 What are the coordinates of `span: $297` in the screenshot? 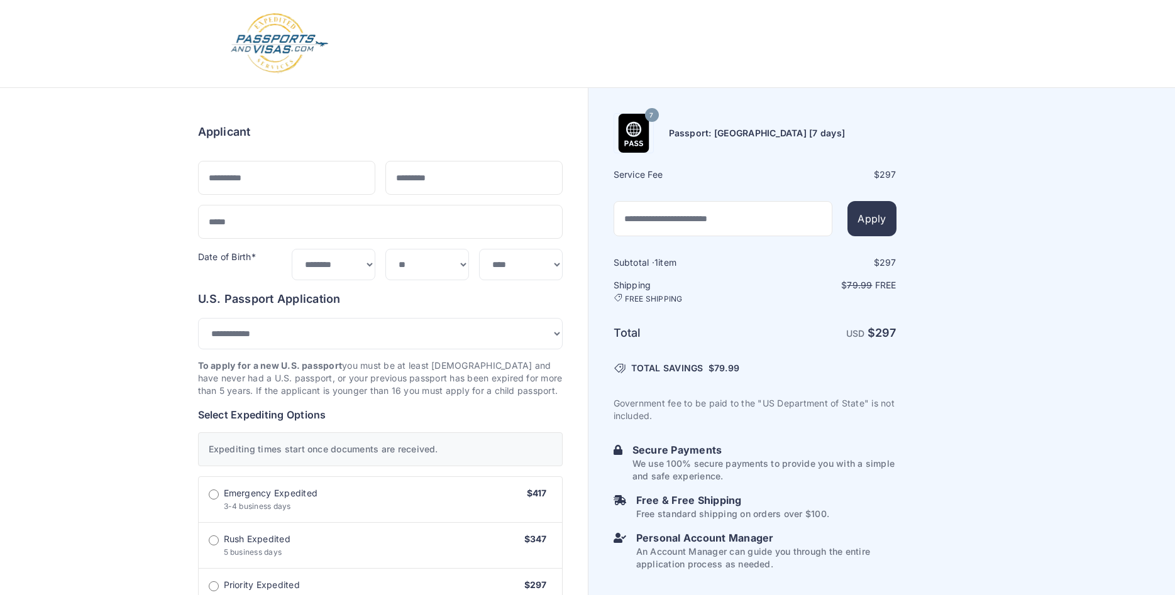 It's located at (536, 585).